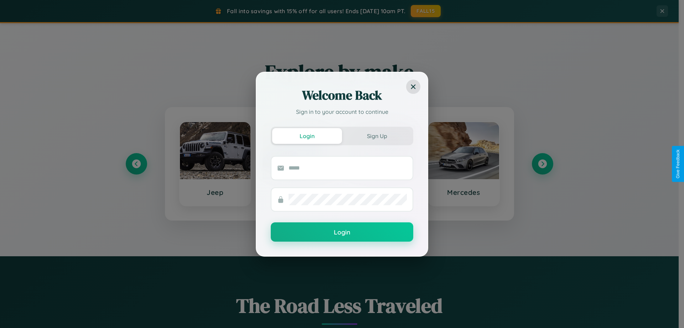 The width and height of the screenshot is (684, 328). I want to click on button: Sign Up, so click(377, 136).